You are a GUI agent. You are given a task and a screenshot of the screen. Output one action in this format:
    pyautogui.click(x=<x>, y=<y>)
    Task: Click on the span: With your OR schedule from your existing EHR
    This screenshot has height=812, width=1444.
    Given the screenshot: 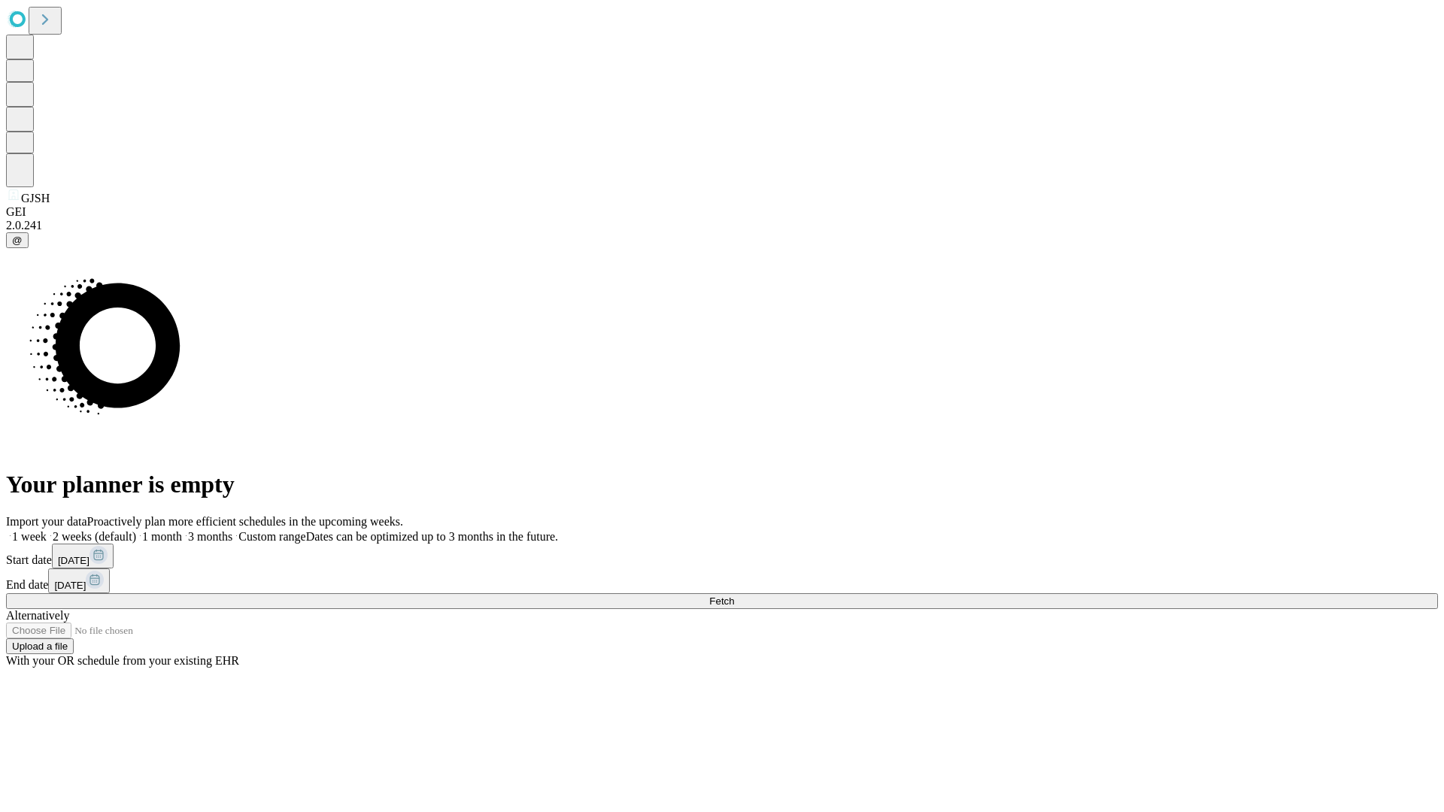 What is the action you would take?
    pyautogui.click(x=123, y=660)
    